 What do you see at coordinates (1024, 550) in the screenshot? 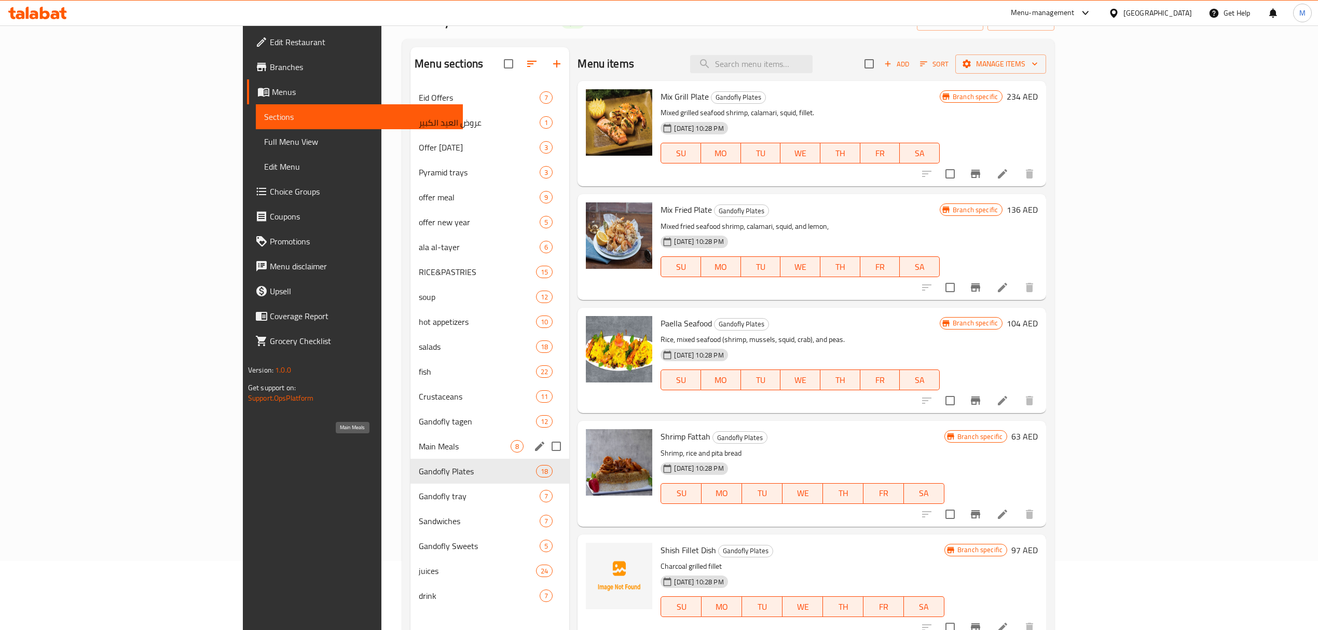
I see `h6: 97 AED` at bounding box center [1024, 550].